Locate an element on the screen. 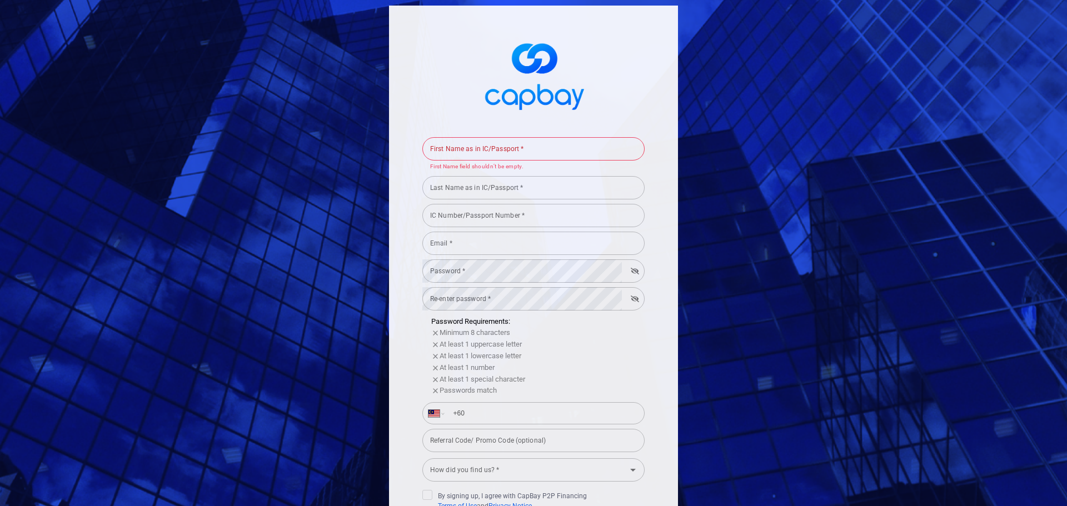 This screenshot has height=506, width=1067. p: First Name field shouldn’t be empty. is located at coordinates (534, 167).